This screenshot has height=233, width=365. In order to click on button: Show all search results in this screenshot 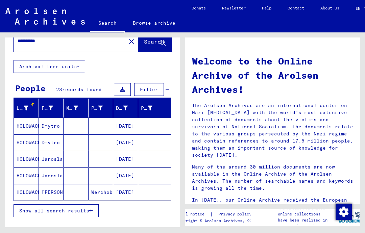, I will do `click(56, 211)`.